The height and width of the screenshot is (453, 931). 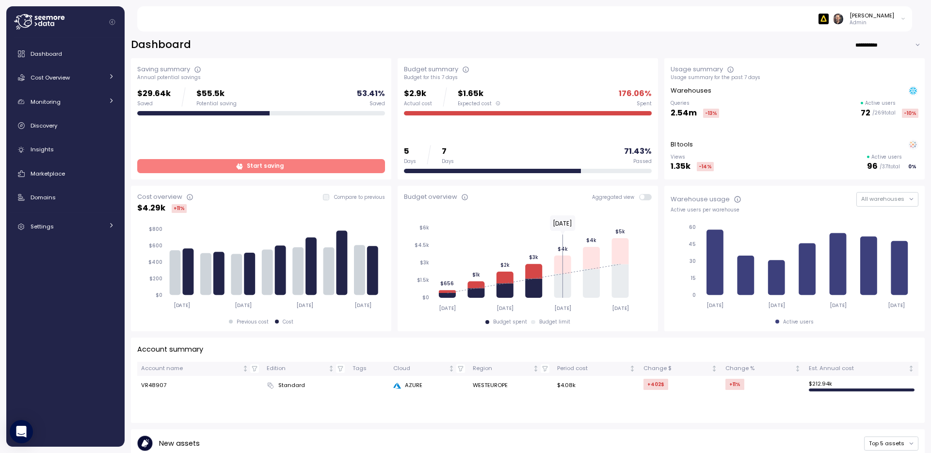 What do you see at coordinates (656, 384) in the screenshot?
I see `div: +402 $` at bounding box center [656, 384].